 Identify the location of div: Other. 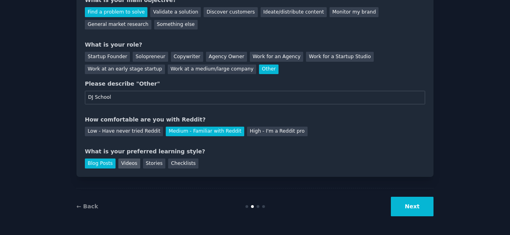
(268, 69).